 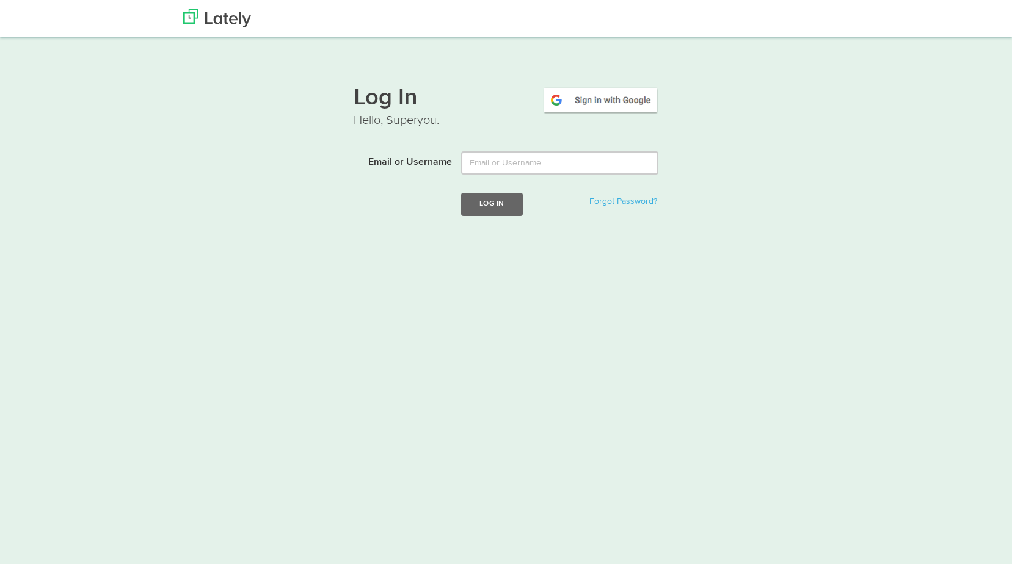 What do you see at coordinates (398, 161) in the screenshot?
I see `label: Email or Username` at bounding box center [398, 161].